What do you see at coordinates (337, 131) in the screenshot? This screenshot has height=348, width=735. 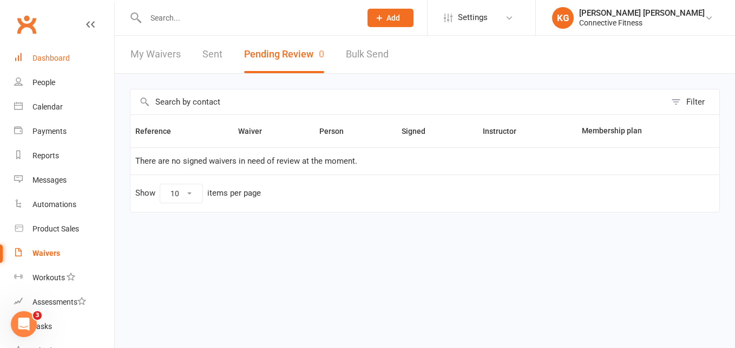 I see `button: Person` at bounding box center [337, 131].